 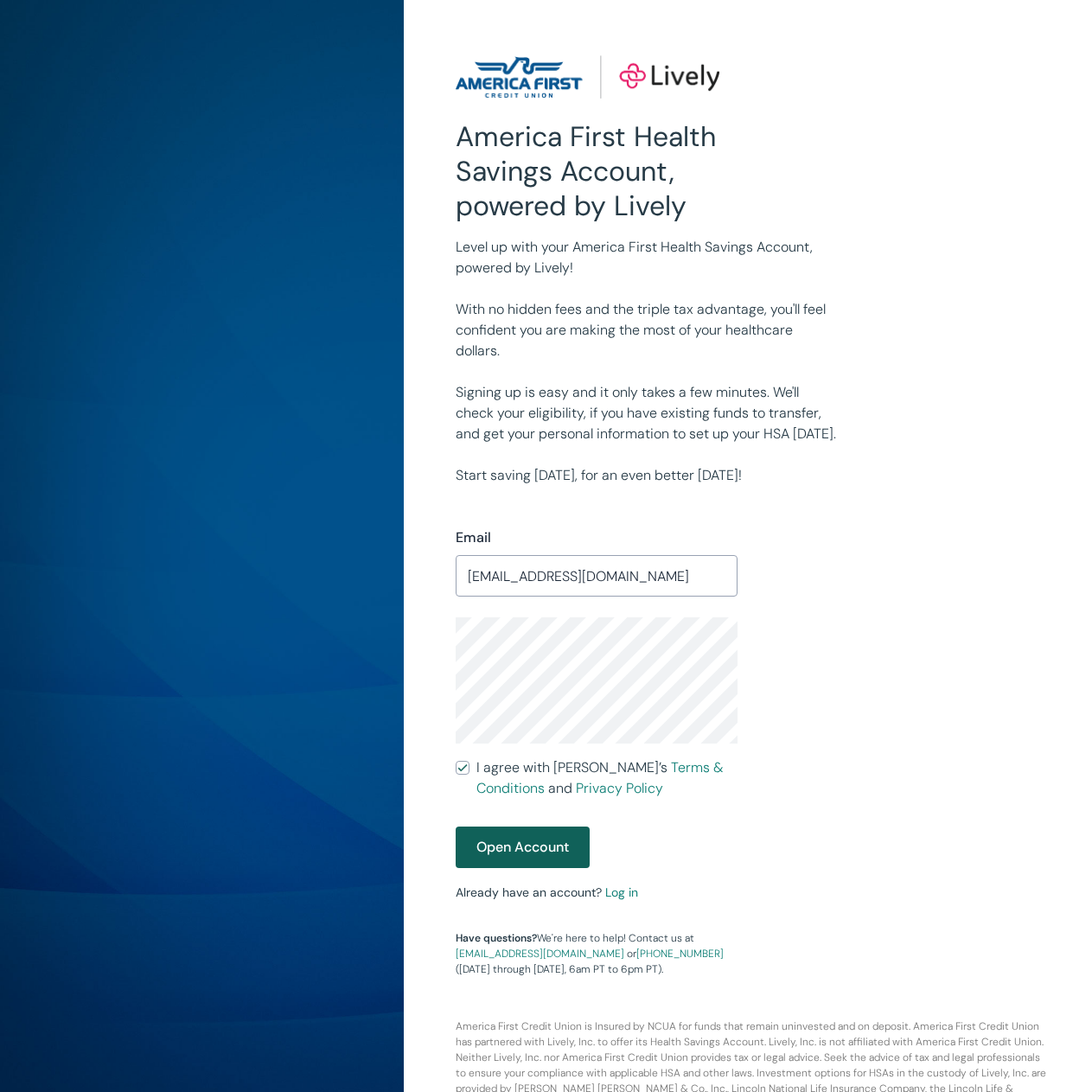 What do you see at coordinates (473, 538) in the screenshot?
I see `label: Email` at bounding box center [473, 538].